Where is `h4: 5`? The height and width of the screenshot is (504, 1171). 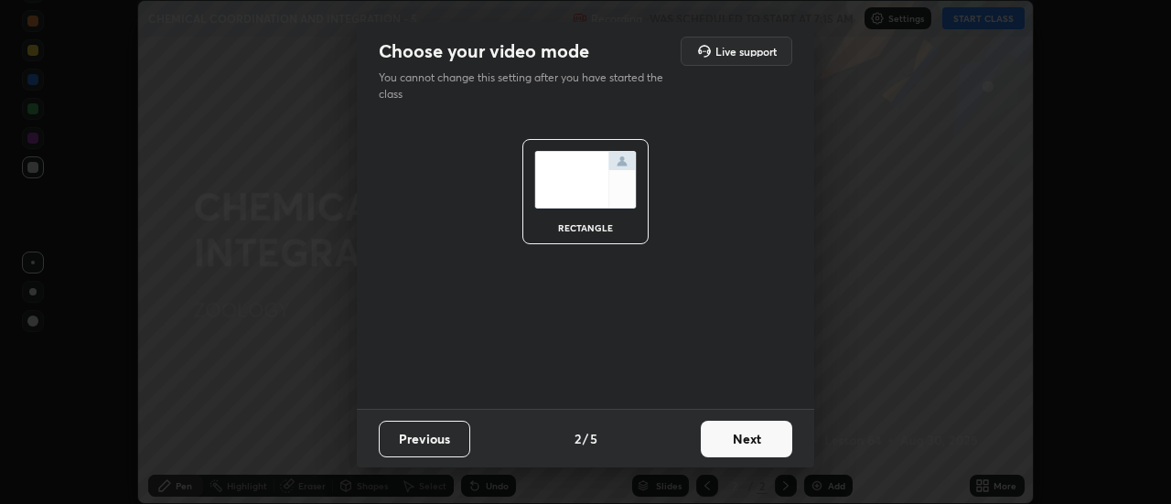
h4: 5 is located at coordinates (594, 438).